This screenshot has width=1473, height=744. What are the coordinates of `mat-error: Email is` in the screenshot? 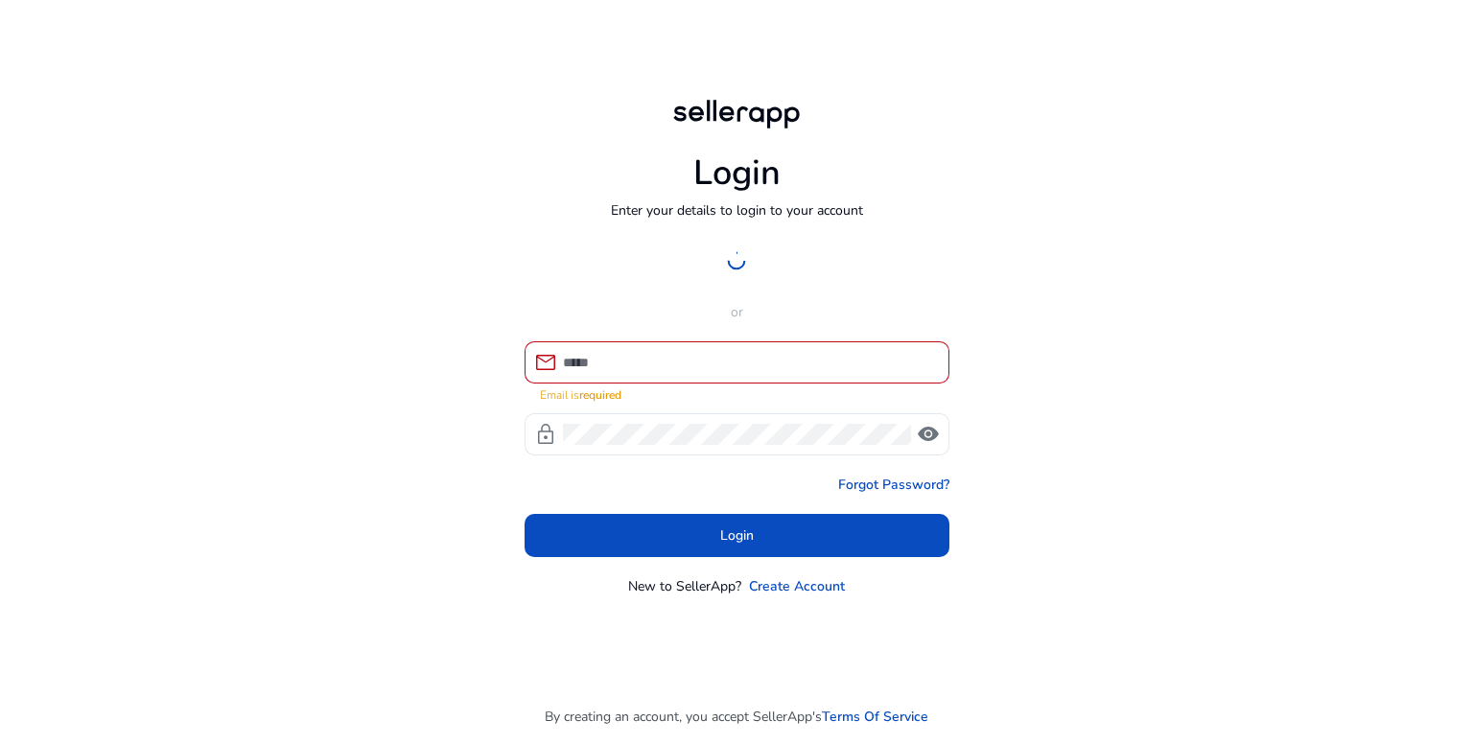 It's located at (737, 393).